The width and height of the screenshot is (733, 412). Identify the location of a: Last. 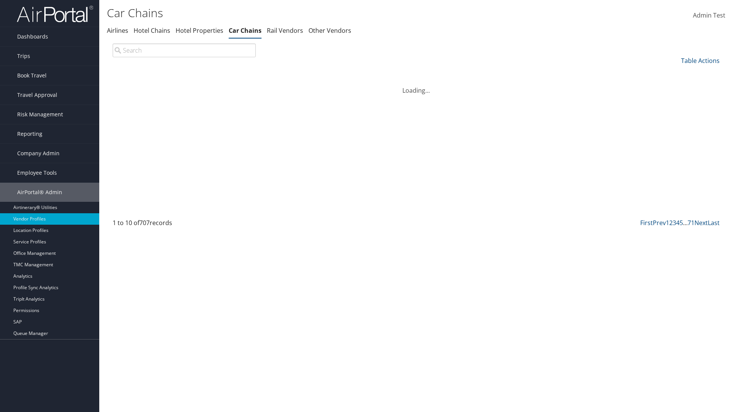
(713, 223).